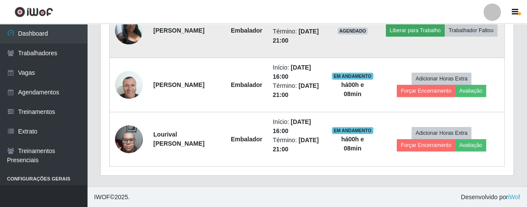  Describe the element at coordinates (353, 31) in the screenshot. I see `span: AGENDADO` at that location.